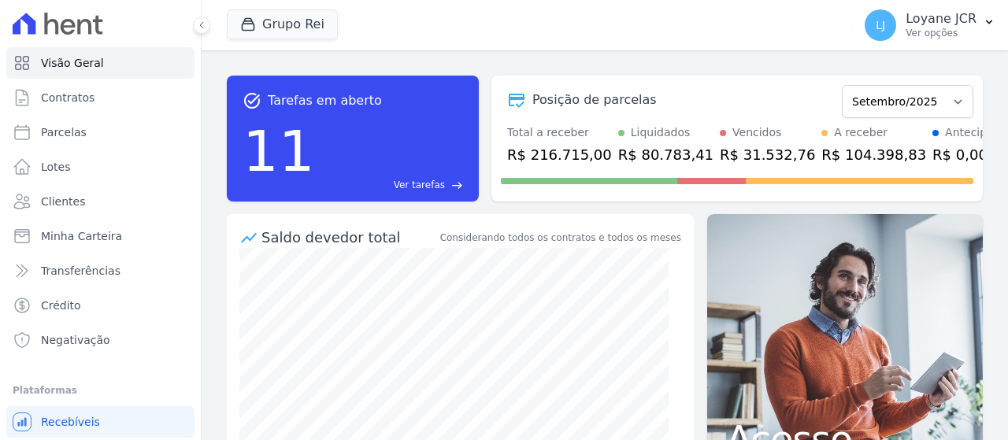  What do you see at coordinates (70, 422) in the screenshot?
I see `span: Recebíveis` at bounding box center [70, 422].